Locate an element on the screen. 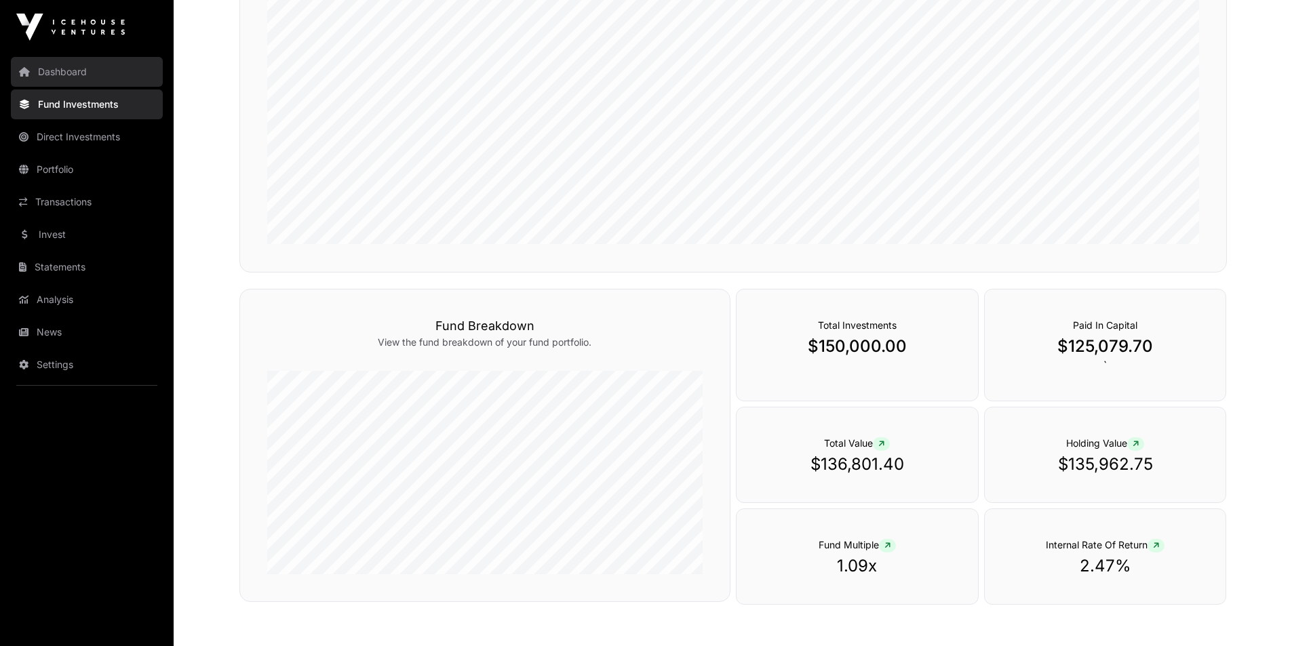  a: Settings is located at coordinates (87, 365).